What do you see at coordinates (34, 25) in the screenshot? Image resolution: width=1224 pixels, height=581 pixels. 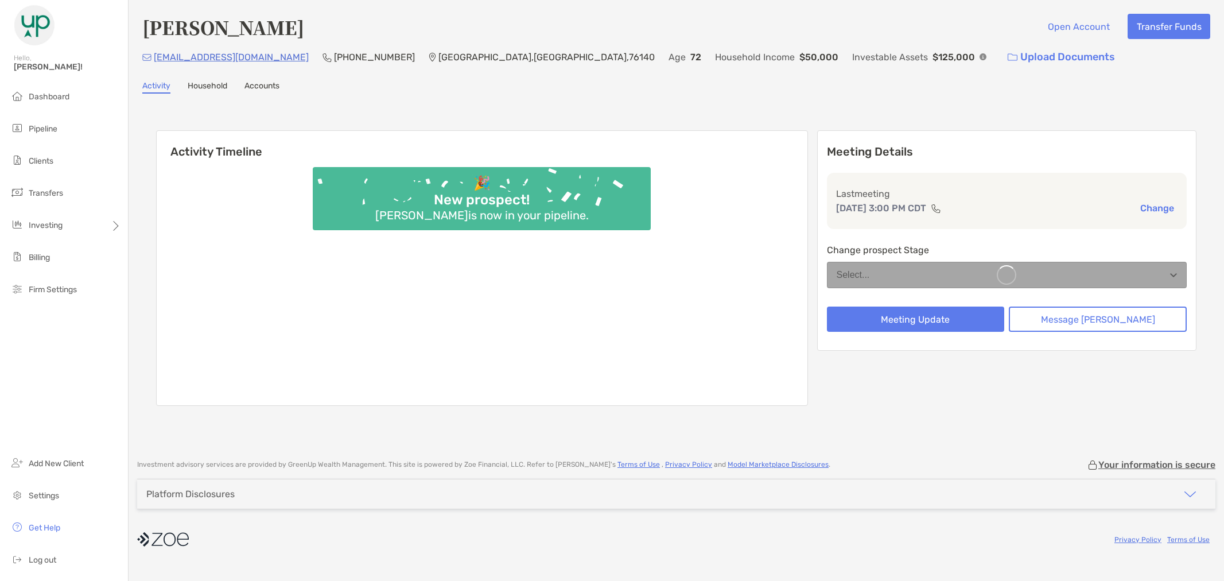 I see `img: Zoe Logo` at bounding box center [34, 25].